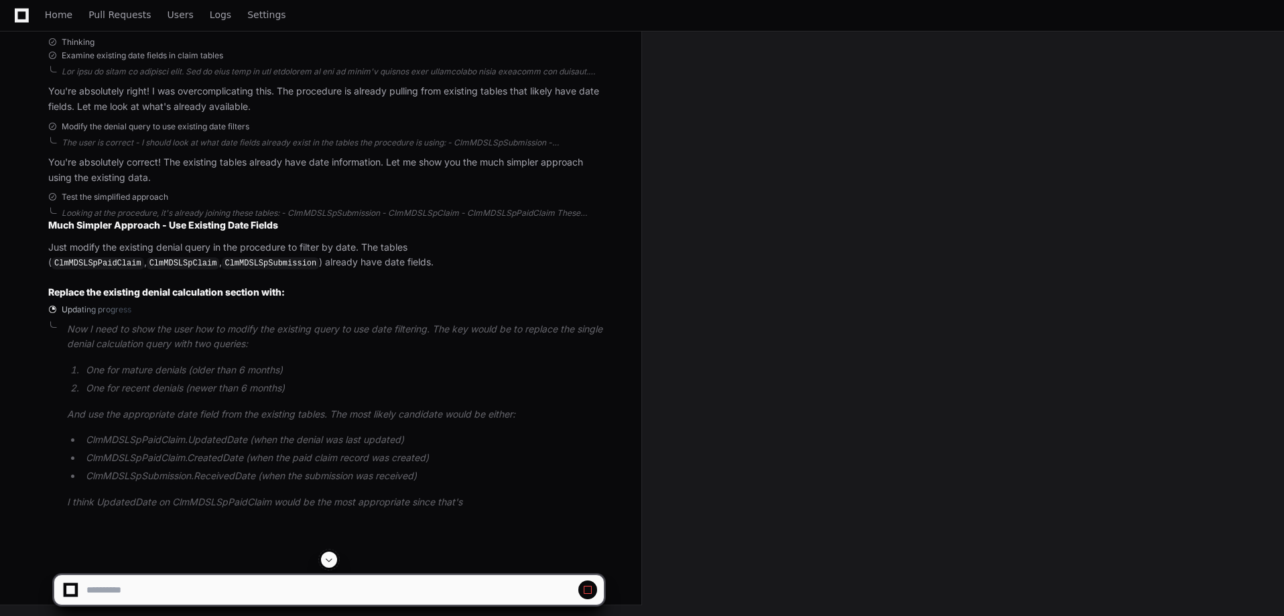  Describe the element at coordinates (119, 15) in the screenshot. I see `span: Pull Requests` at that location.